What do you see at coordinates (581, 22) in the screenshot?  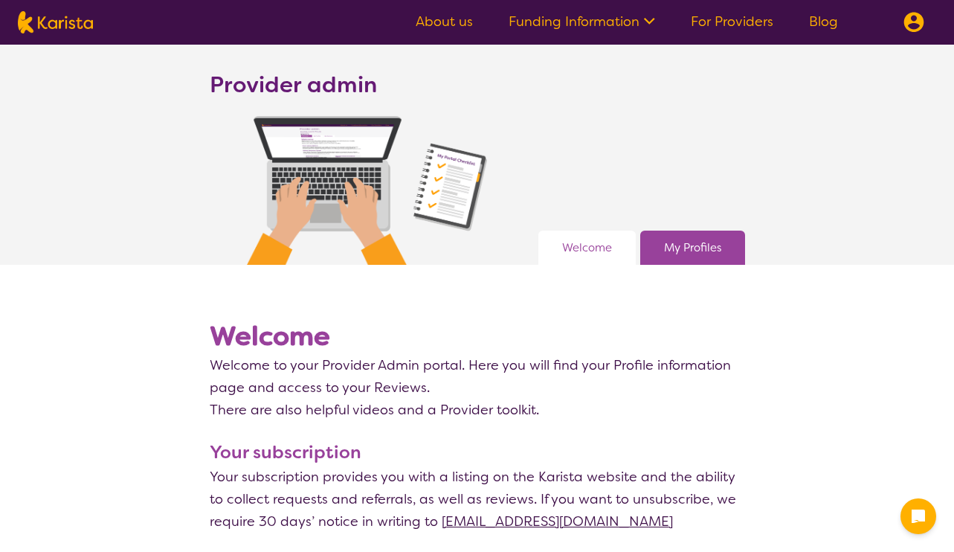 I see `a: Funding Information` at bounding box center [581, 22].